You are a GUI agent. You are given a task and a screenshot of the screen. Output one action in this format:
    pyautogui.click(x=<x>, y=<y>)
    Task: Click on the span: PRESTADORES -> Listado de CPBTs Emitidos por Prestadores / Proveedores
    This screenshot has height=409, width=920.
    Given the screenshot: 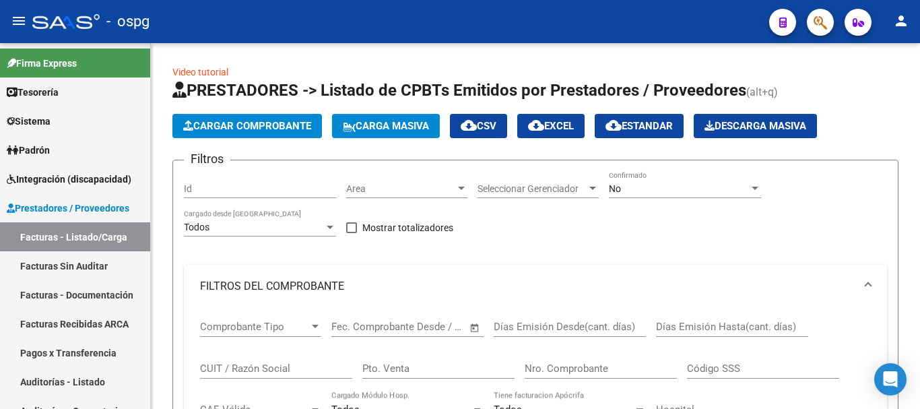 What is the action you would take?
    pyautogui.click(x=459, y=90)
    